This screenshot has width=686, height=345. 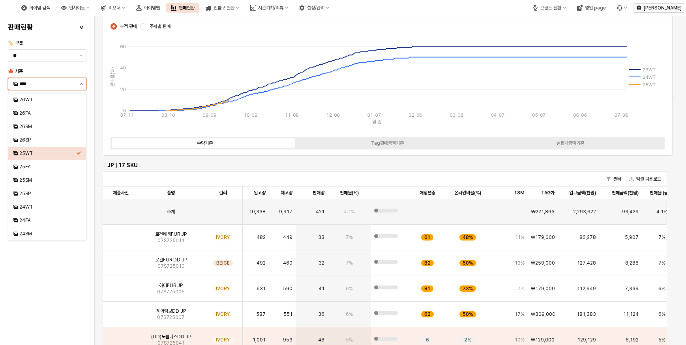 I want to click on div: 25FA, so click(x=48, y=167).